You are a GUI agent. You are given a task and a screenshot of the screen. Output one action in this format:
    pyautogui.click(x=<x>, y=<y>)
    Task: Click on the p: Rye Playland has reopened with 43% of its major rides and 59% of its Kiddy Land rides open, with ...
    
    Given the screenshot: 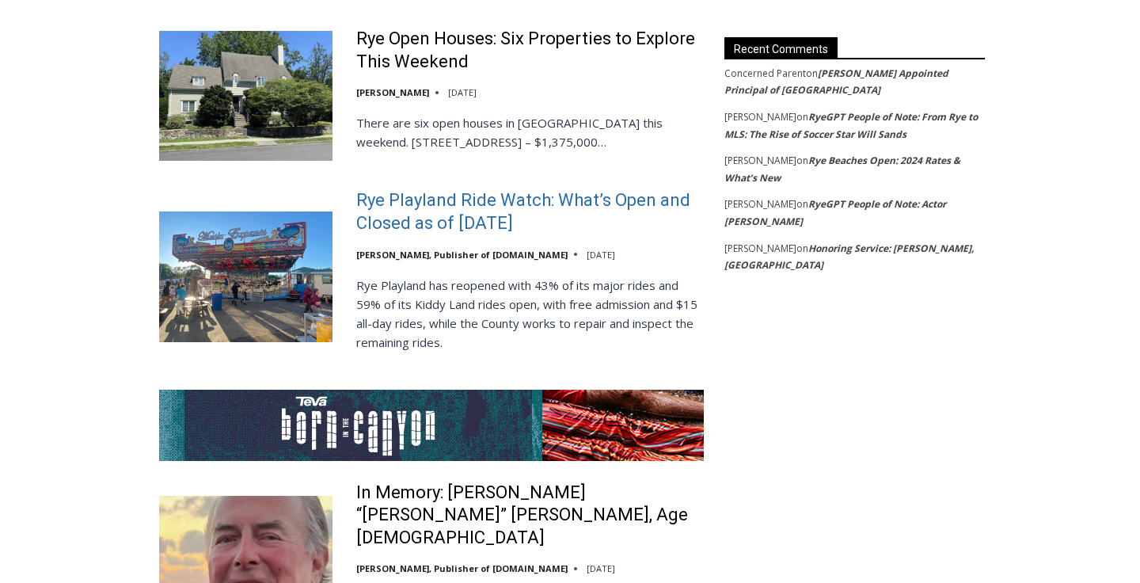 What is the action you would take?
    pyautogui.click(x=530, y=313)
    